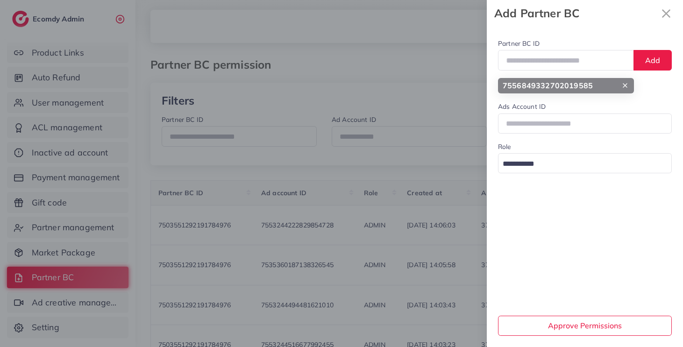 This screenshot has width=683, height=347. What do you see at coordinates (666, 14) in the screenshot?
I see `svg: x` at bounding box center [666, 14].